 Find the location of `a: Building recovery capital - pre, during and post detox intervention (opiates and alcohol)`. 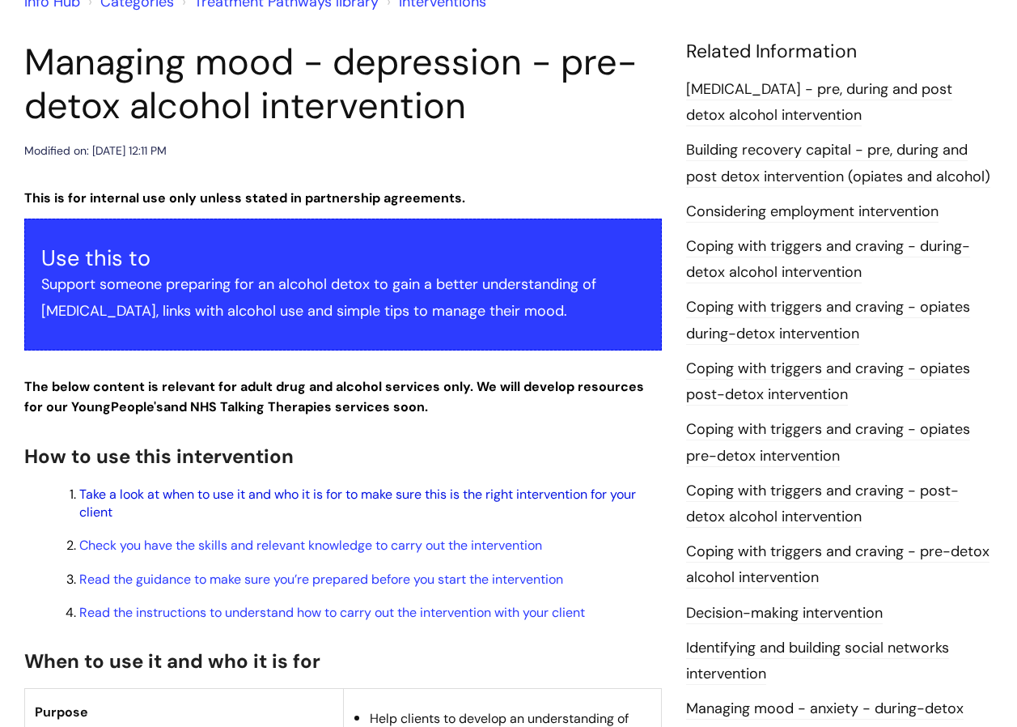

a: Building recovery capital - pre, during and post detox intervention (opiates and alcohol) is located at coordinates (838, 163).